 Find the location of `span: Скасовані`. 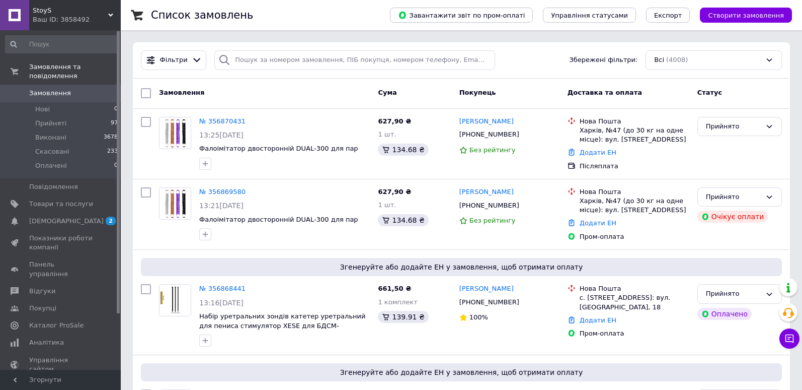

span: Скасовані is located at coordinates (52, 151).